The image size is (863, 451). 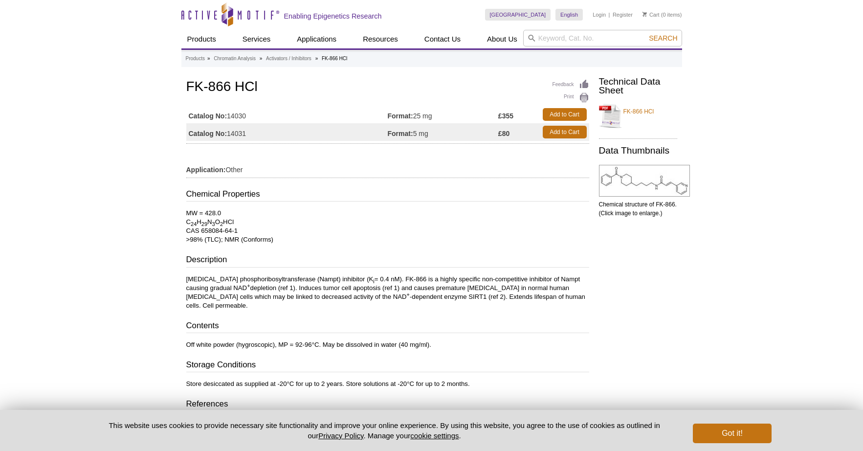 What do you see at coordinates (644, 180) in the screenshot?
I see `img: Chemical structure of FK-866.` at bounding box center [644, 180].